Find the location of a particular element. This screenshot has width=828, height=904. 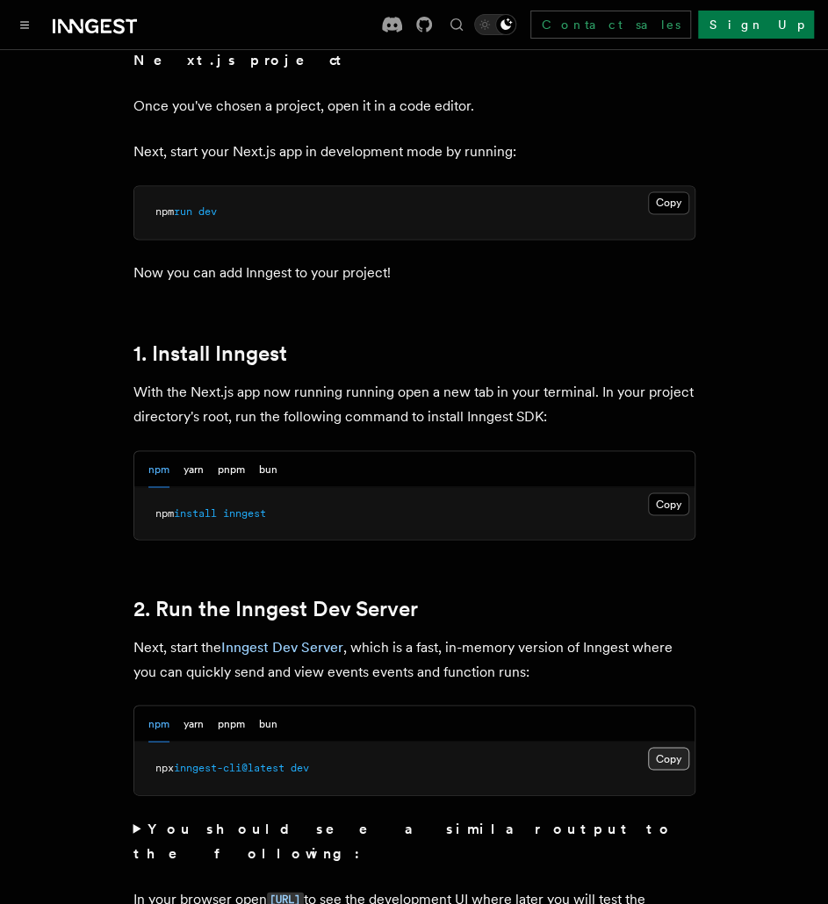

a: Inngest Dev Server is located at coordinates (282, 646).